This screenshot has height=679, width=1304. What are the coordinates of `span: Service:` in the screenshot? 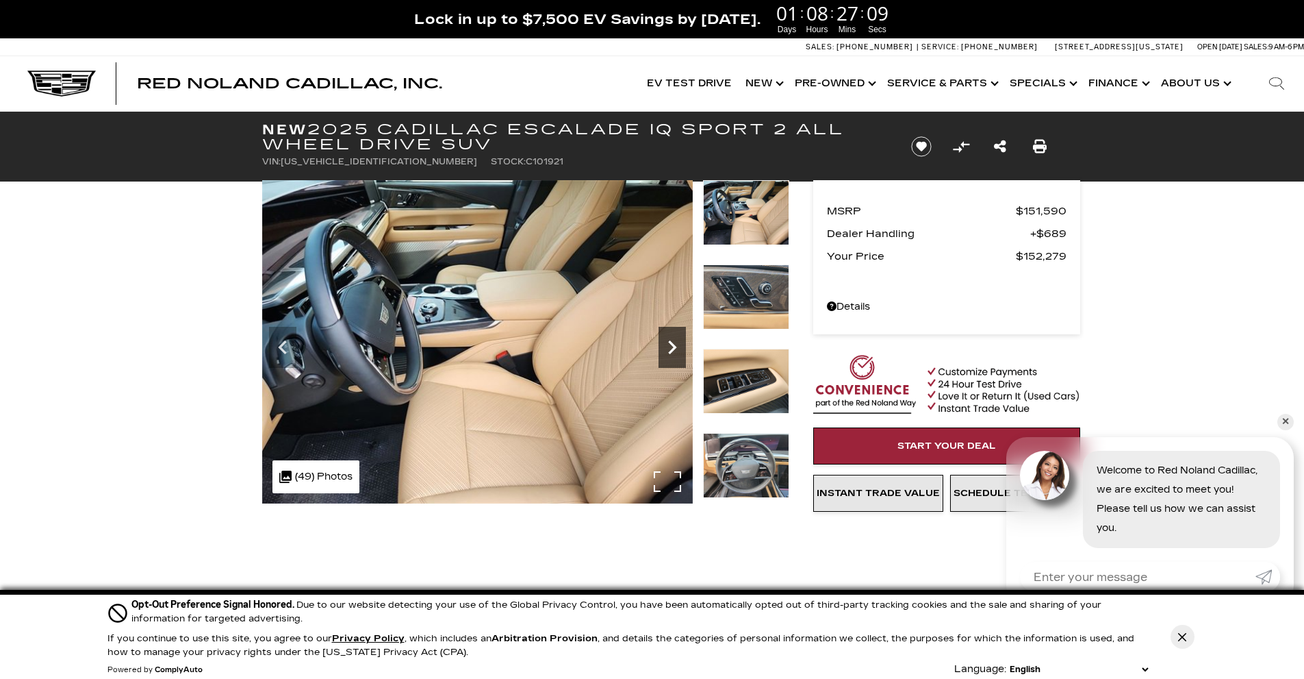 It's located at (940, 47).